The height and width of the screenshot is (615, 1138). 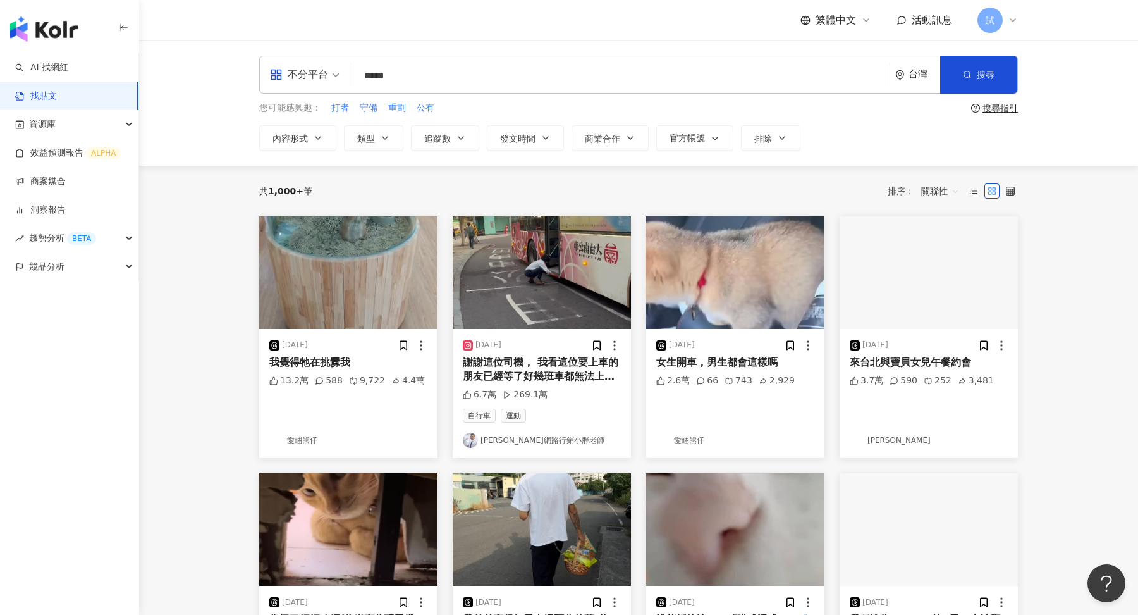 What do you see at coordinates (42, 68) in the screenshot?
I see `a: searchAI 找網紅` at bounding box center [42, 68].